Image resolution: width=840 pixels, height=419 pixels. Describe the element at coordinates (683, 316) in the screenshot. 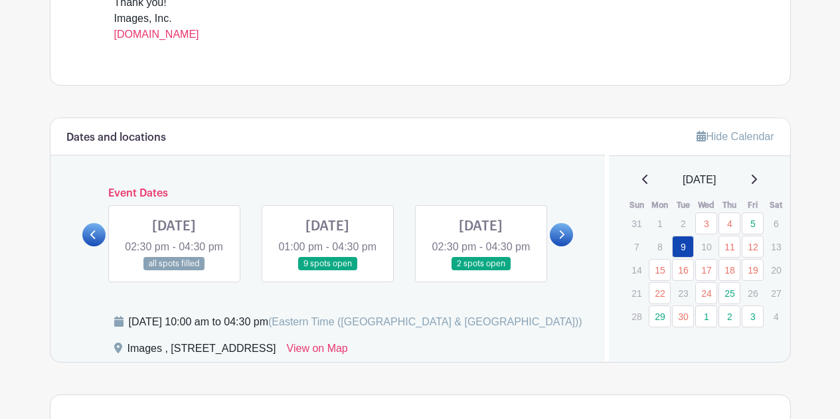

I see `a: 30` at that location.